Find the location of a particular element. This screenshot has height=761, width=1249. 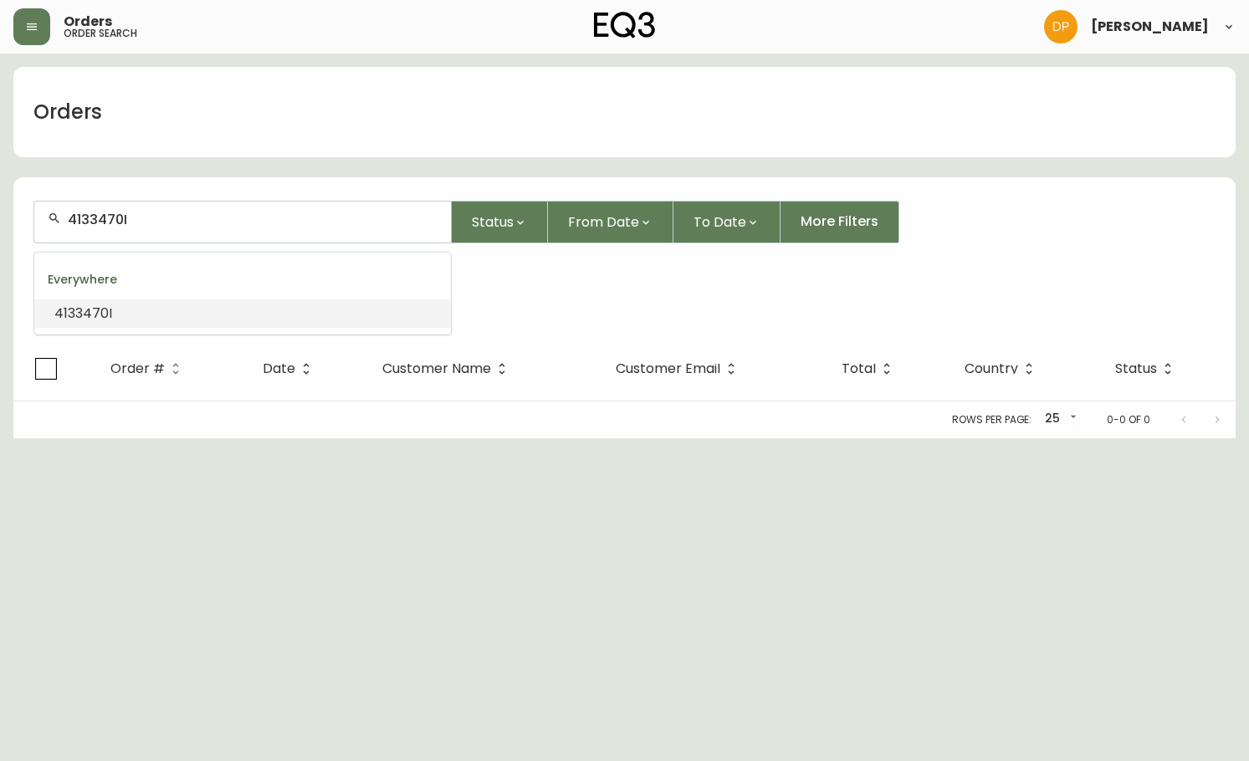

img: b0154ba12ae69382d64d2f3159806b19 is located at coordinates (1061, 27).